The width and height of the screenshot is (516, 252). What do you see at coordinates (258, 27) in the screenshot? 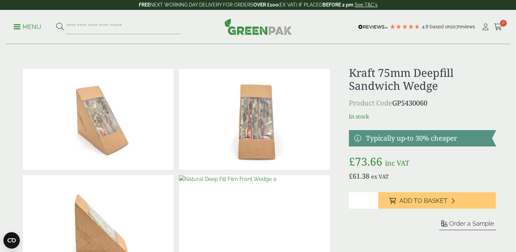
I see `img: GreenPak Supplies` at bounding box center [258, 27].